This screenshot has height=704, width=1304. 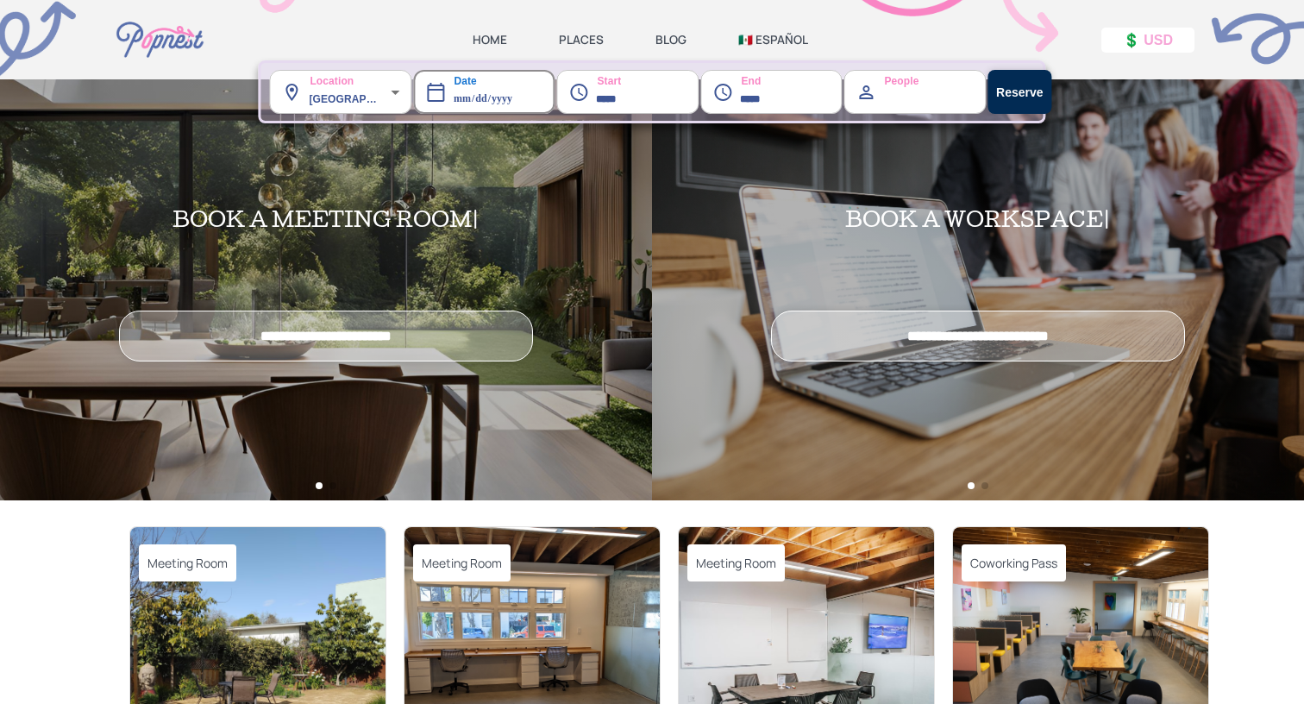 What do you see at coordinates (1020, 91) in the screenshot?
I see `button: Reserve` at bounding box center [1020, 91].